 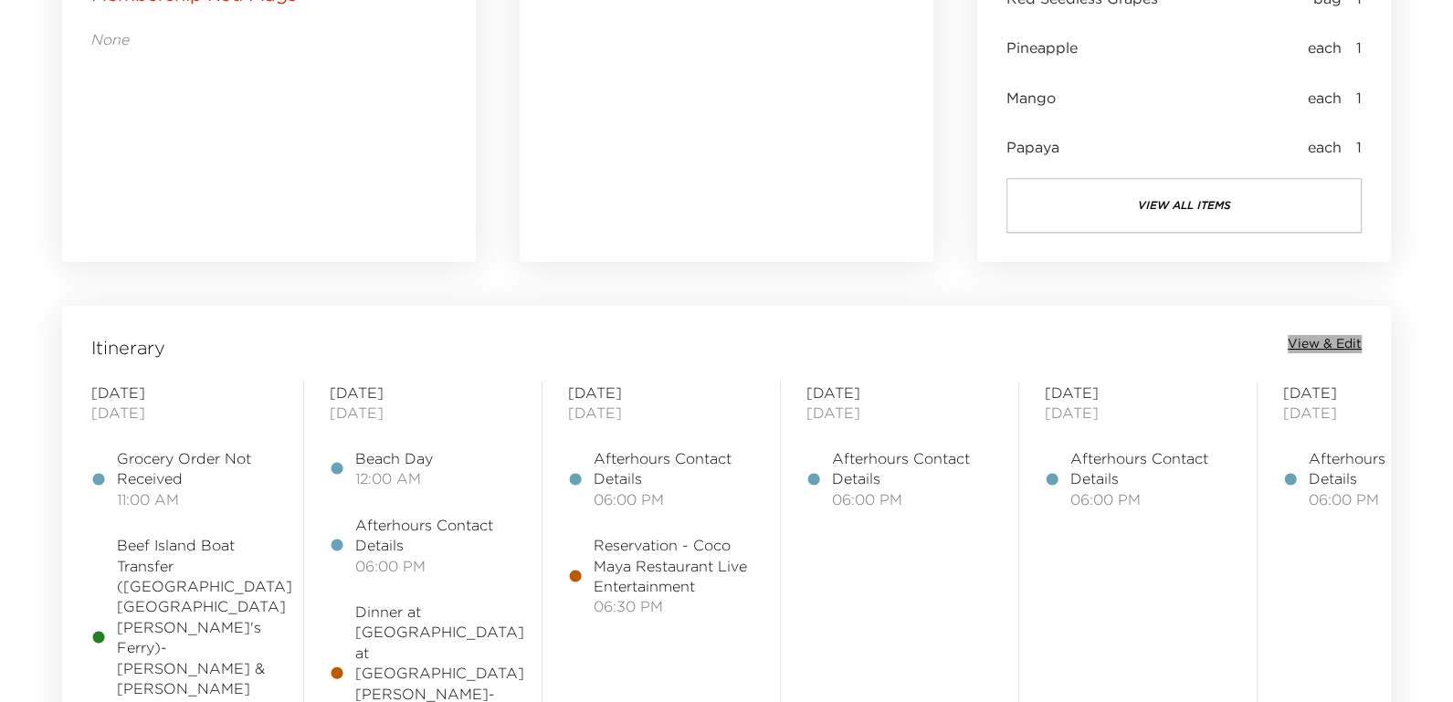 What do you see at coordinates (1324, 344) in the screenshot?
I see `button: View & Edit` at bounding box center [1324, 344].